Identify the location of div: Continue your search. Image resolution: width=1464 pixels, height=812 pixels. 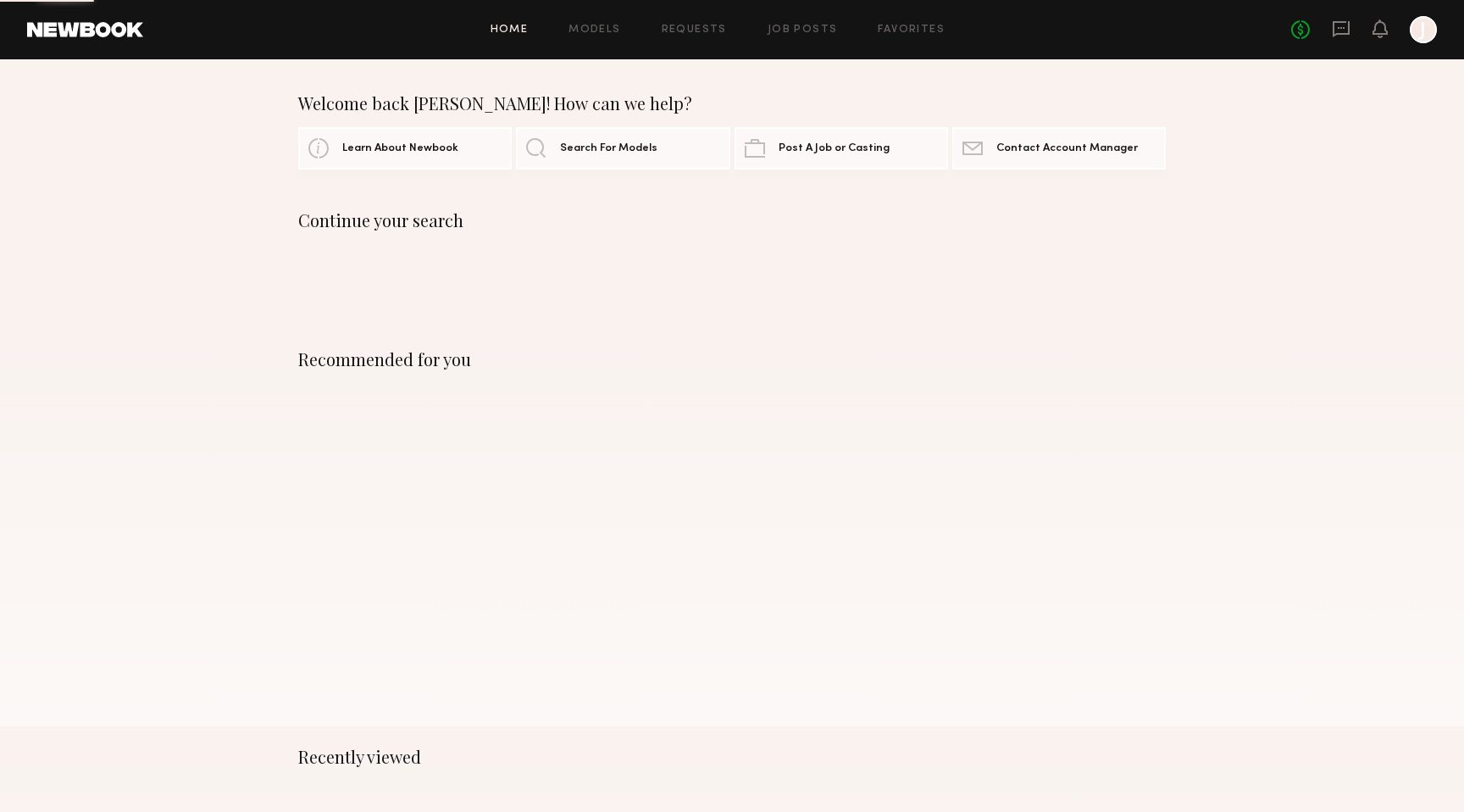
(732, 220).